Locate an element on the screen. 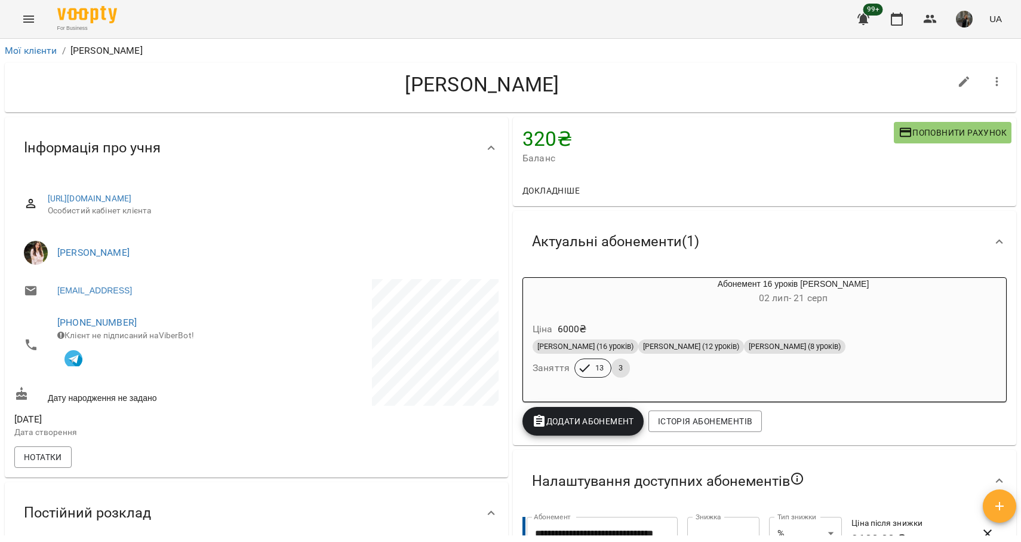  p: 6000 ₴ is located at coordinates (572, 329).